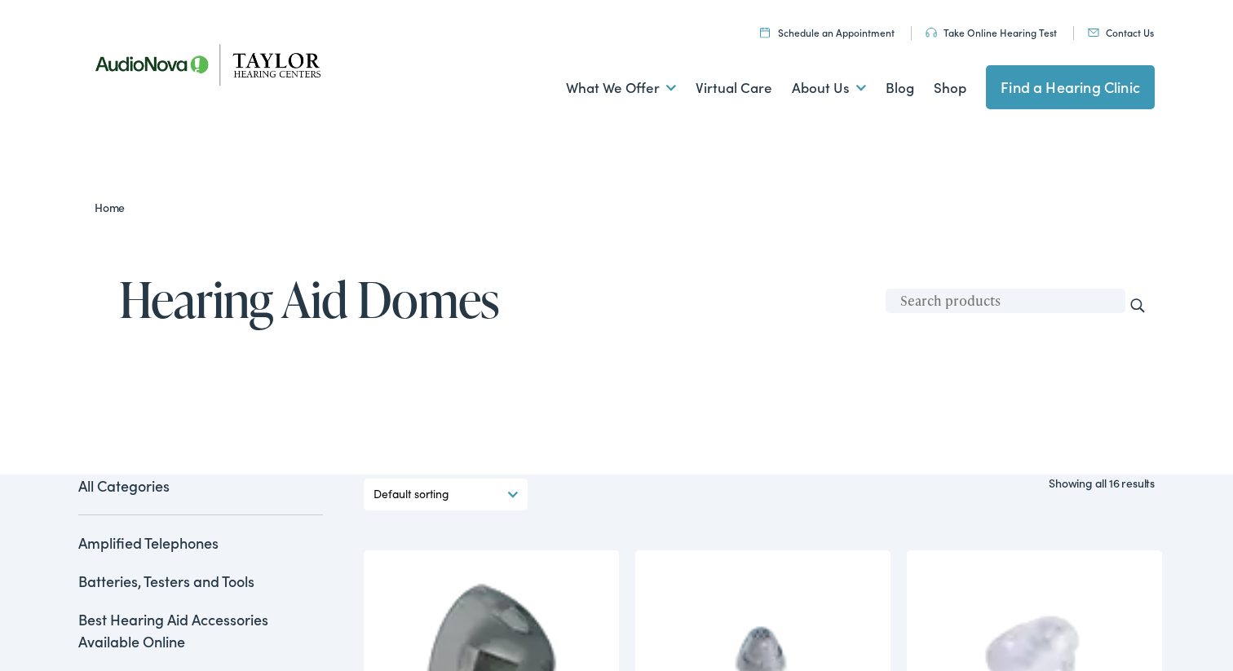 Image resolution: width=1233 pixels, height=671 pixels. What do you see at coordinates (148, 542) in the screenshot?
I see `a: Amplified Telephones` at bounding box center [148, 542].